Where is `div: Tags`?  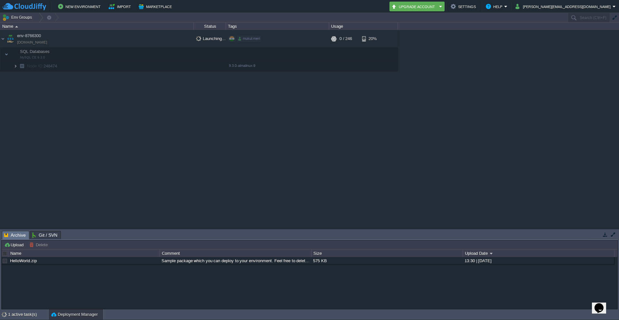 div: Tags is located at coordinates (278, 26).